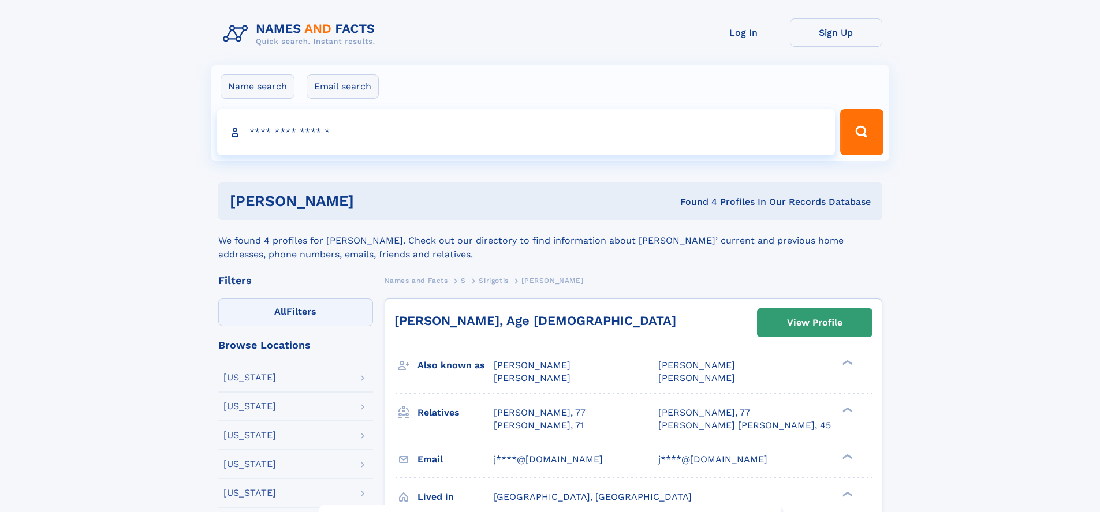  What do you see at coordinates (743, 32) in the screenshot?
I see `a: Log In` at bounding box center [743, 32].